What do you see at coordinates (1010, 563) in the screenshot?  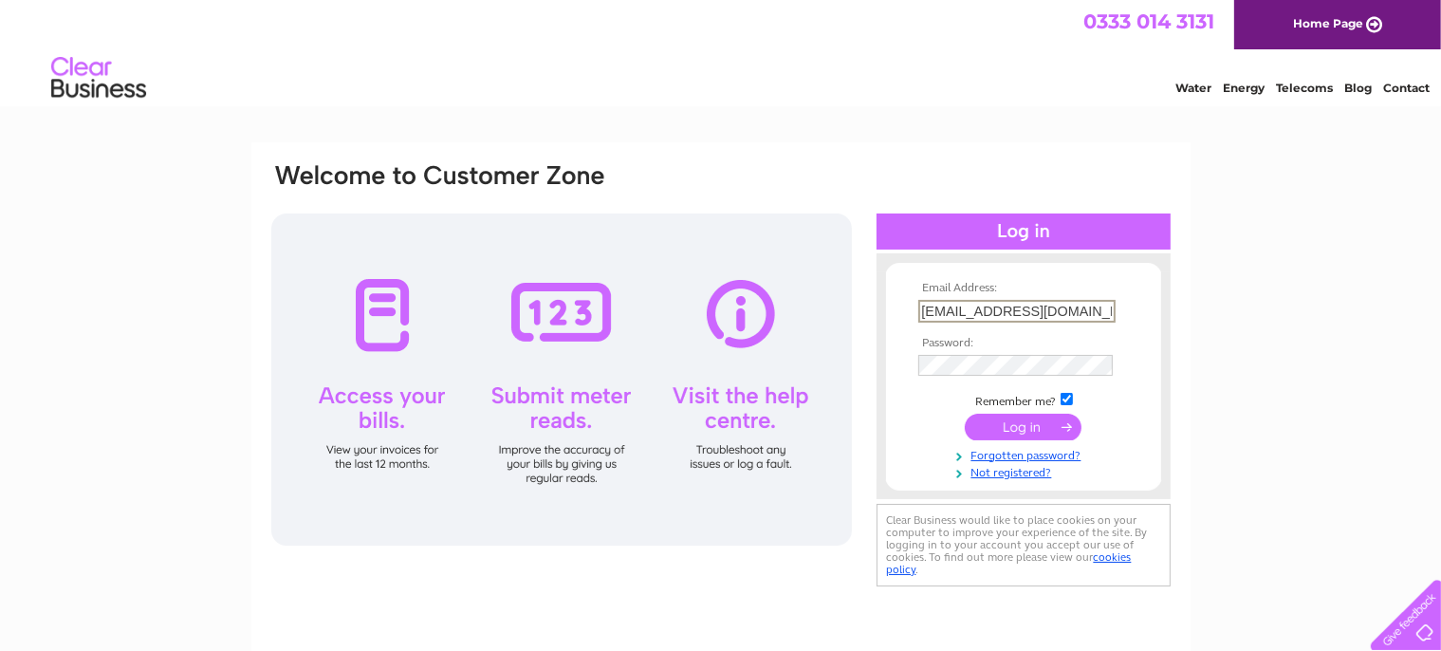 I see `a: cookies policy` at bounding box center [1010, 563].